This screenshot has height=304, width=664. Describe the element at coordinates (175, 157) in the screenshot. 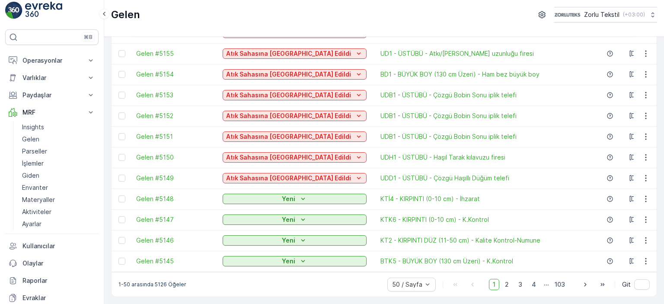

I see `span: Gelen #5150` at that location.